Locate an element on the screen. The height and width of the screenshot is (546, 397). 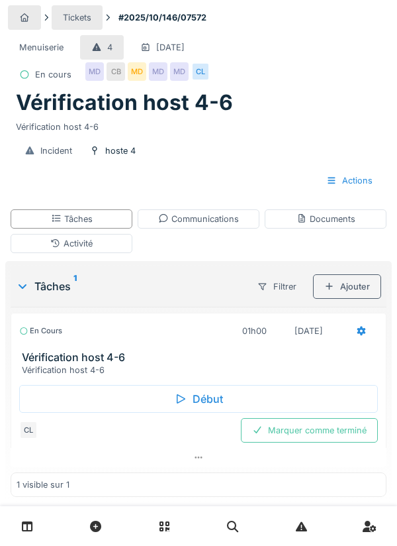
div: hoste 4 is located at coordinates (121, 150).